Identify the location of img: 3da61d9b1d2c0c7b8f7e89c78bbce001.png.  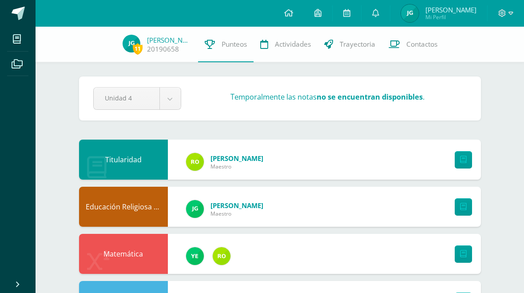
(195, 209).